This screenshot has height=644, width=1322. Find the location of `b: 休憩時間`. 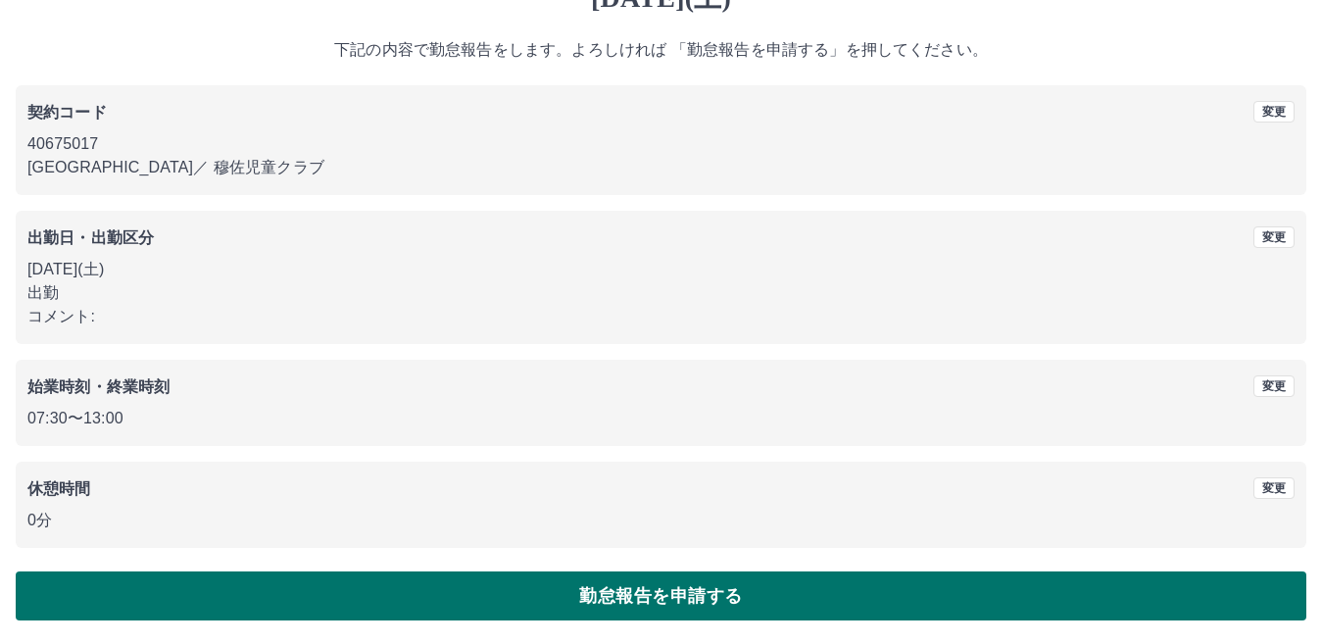

b: 休憩時間 is located at coordinates (59, 488).